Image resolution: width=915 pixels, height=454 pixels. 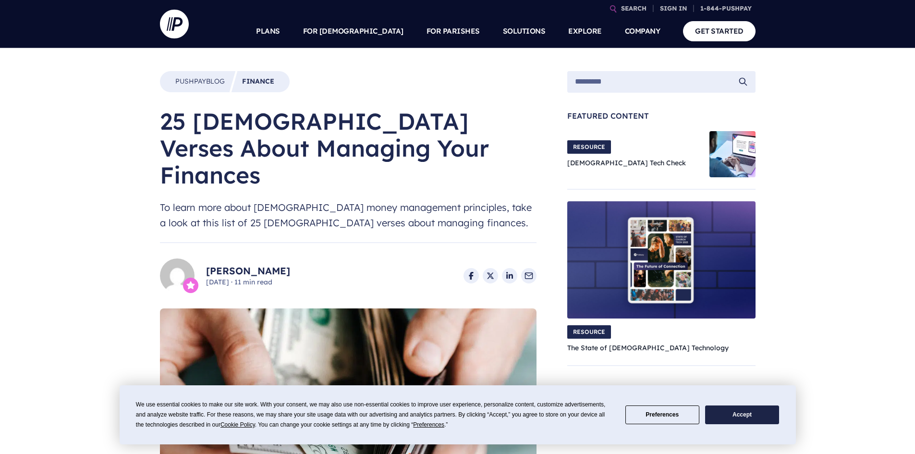 I want to click on span: Cookie Policy, so click(x=238, y=424).